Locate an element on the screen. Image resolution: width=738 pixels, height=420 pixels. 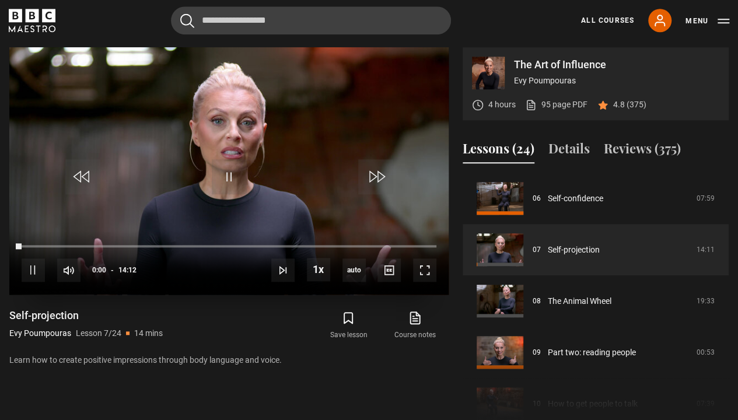
h1: Self-projection is located at coordinates (86, 316).